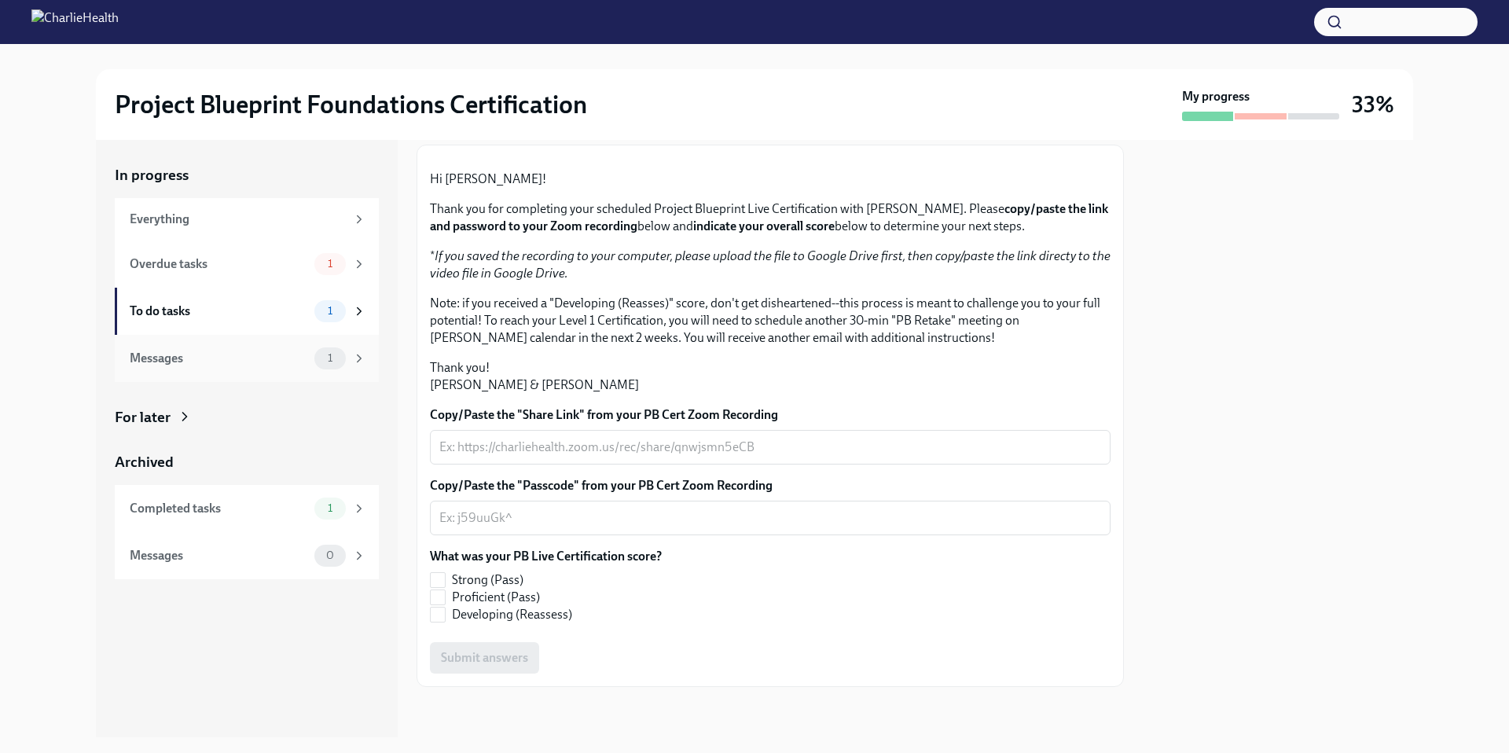 The height and width of the screenshot is (753, 1509). Describe the element at coordinates (247, 462) in the screenshot. I see `div: Archived` at that location.